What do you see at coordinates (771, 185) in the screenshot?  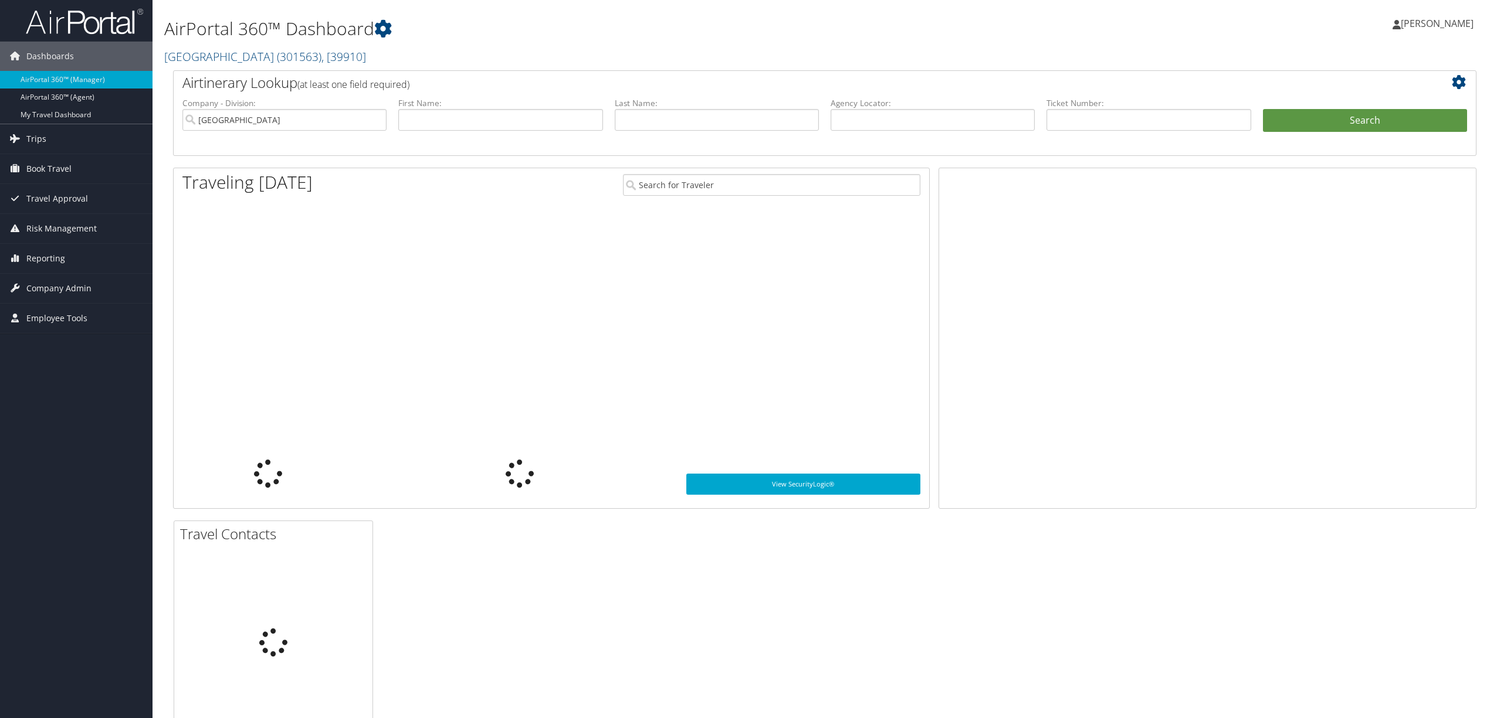 I see `input: Search for Traveler` at bounding box center [771, 185].